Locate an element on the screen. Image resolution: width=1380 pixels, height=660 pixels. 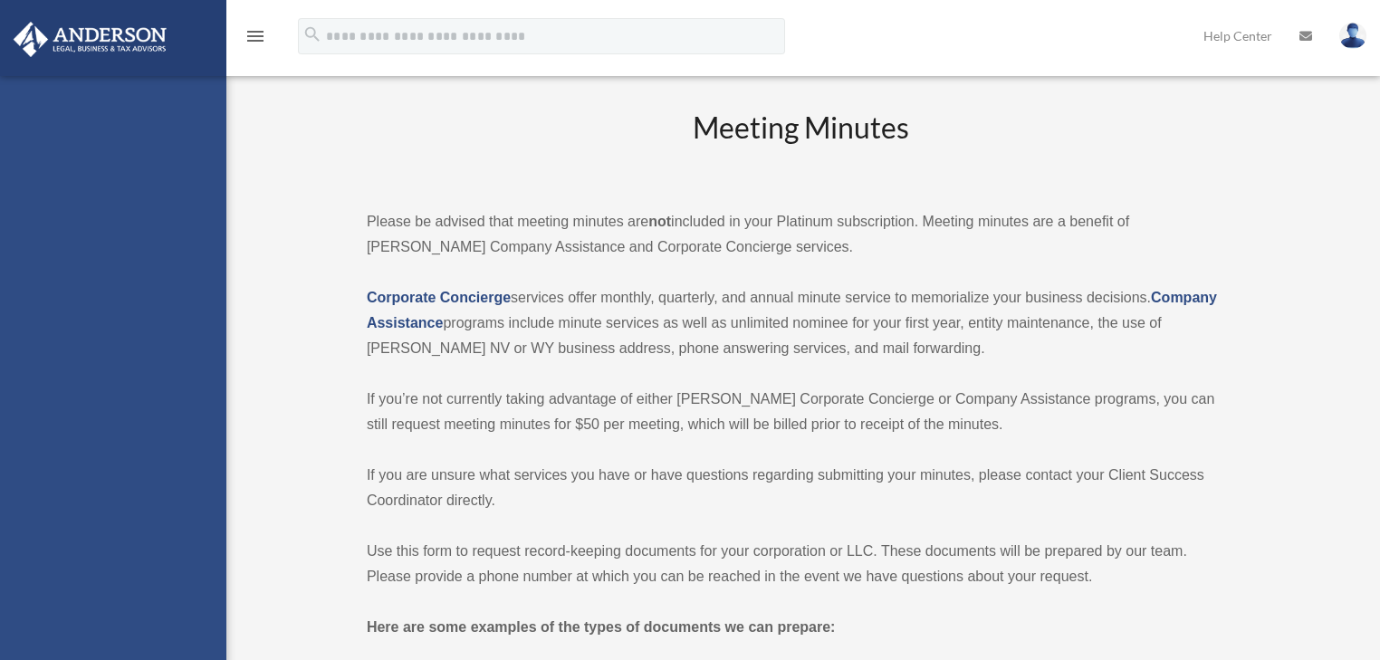
a: Corporate Concierge is located at coordinates (438, 297).